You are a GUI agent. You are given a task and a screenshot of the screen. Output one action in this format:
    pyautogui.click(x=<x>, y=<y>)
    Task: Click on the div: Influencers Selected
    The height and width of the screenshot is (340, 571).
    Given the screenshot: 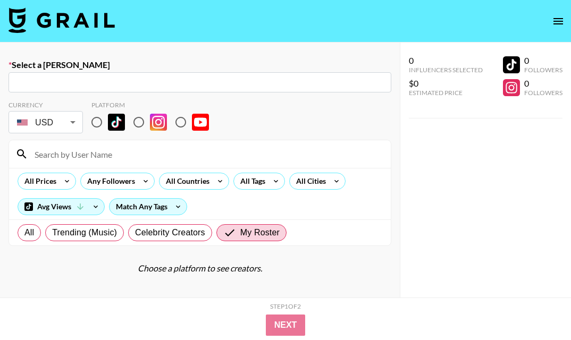 What is the action you would take?
    pyautogui.click(x=445, y=70)
    